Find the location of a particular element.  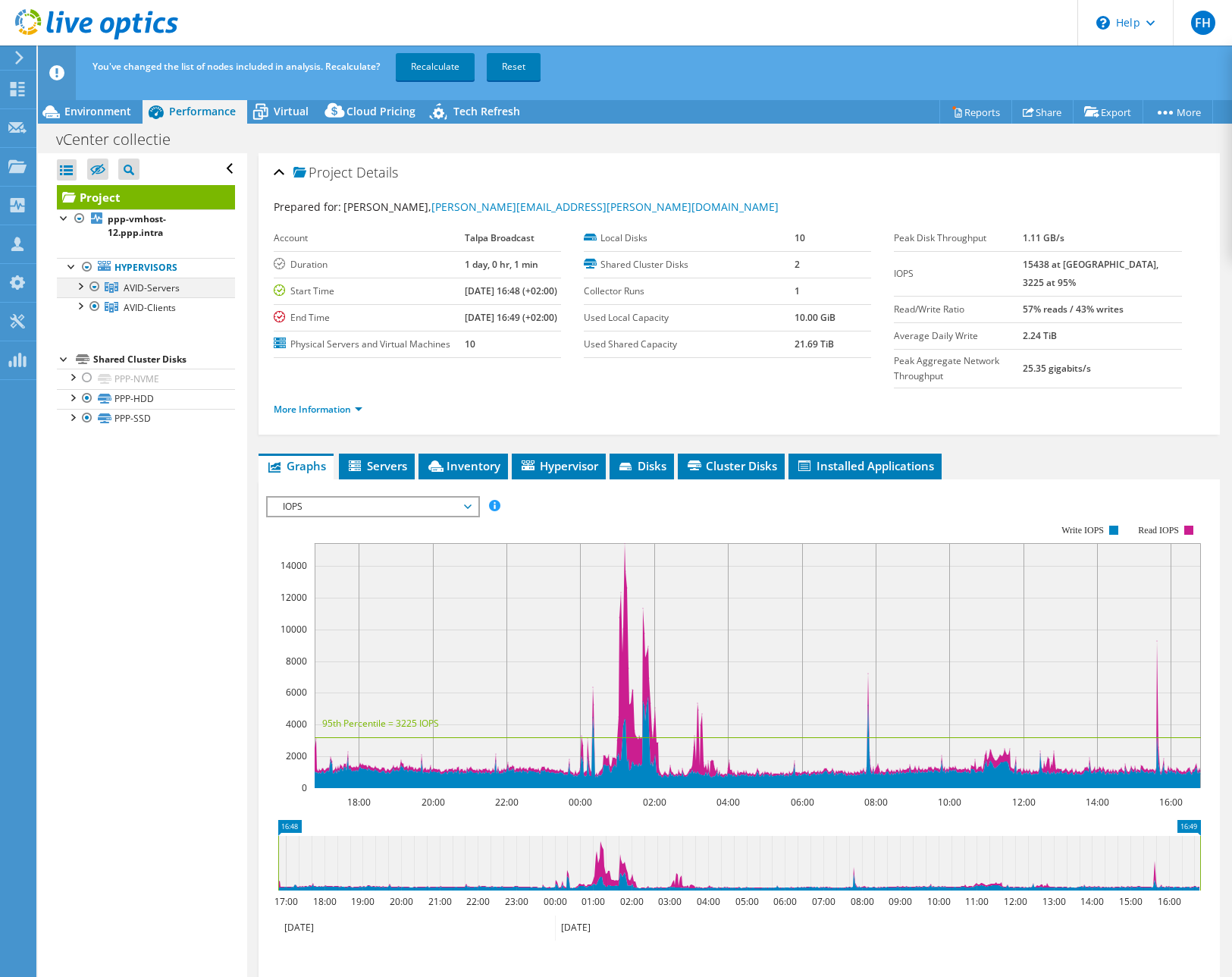

label: Collector Runs is located at coordinates (689, 291).